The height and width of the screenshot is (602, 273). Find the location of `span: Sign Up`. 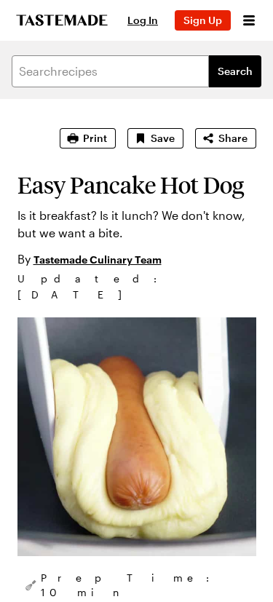

span: Sign Up is located at coordinates (202, 20).